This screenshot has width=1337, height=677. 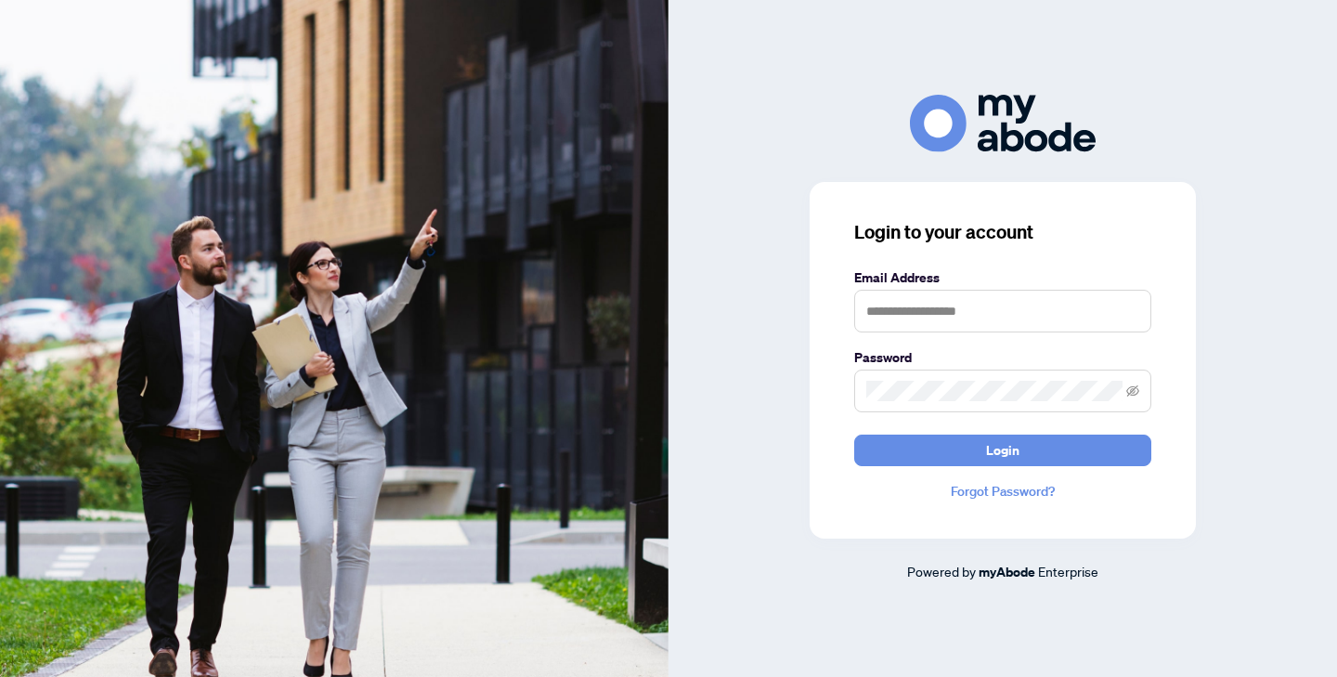 What do you see at coordinates (1068, 571) in the screenshot?
I see `span: Enterprise` at bounding box center [1068, 571].